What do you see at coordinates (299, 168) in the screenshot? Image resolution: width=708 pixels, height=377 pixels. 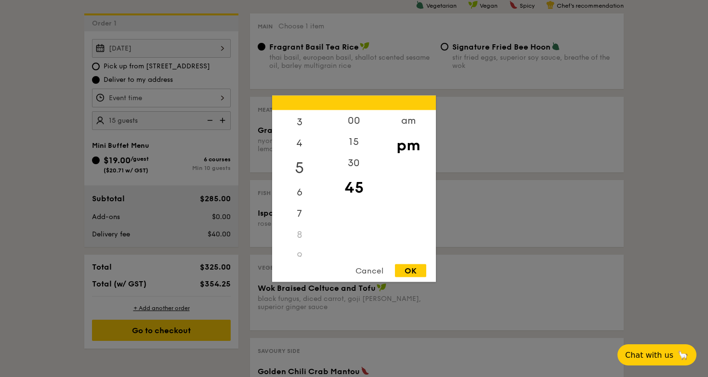 I see `div: 5` at bounding box center [299, 168].